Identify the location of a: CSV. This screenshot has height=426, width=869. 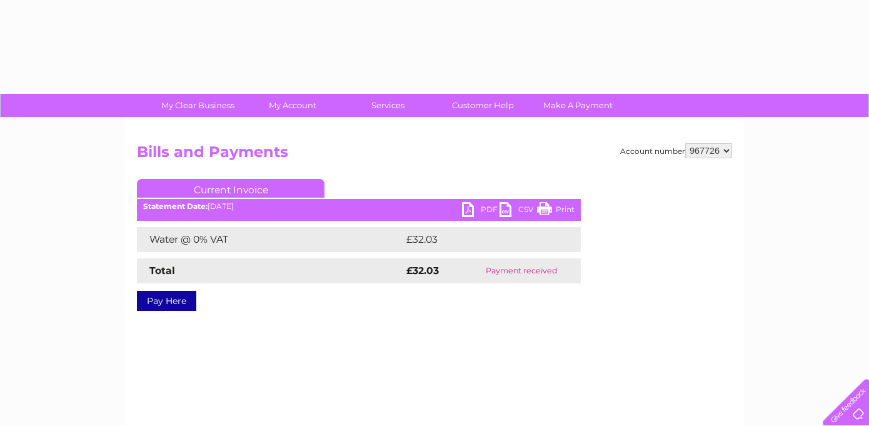
(518, 211).